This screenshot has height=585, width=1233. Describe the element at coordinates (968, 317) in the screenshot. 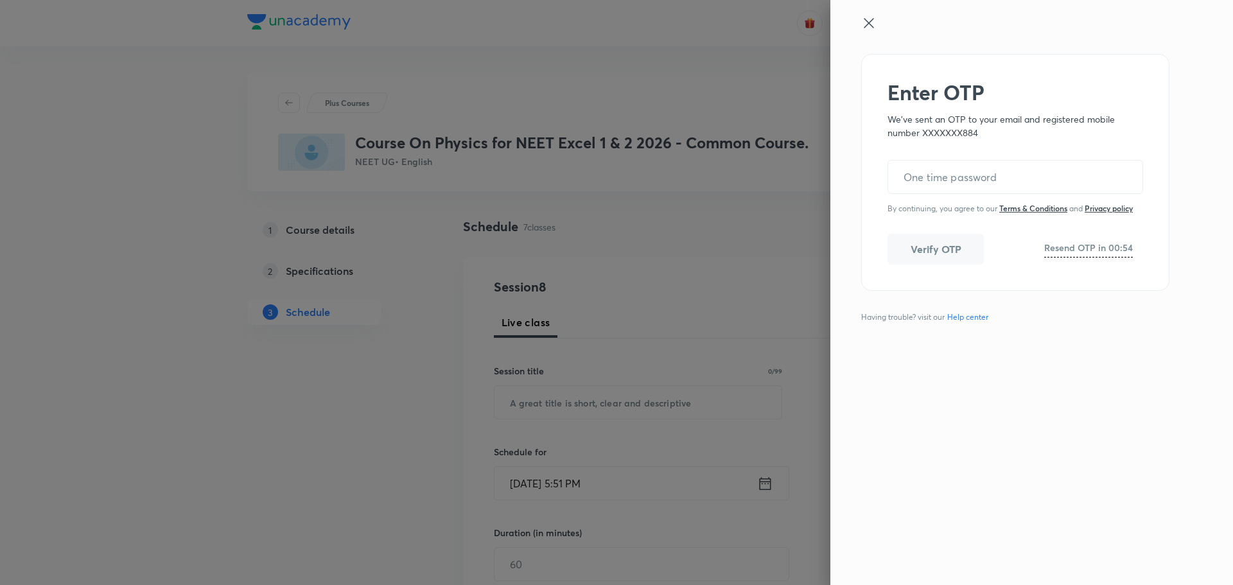

I see `p: Help center` at that location.